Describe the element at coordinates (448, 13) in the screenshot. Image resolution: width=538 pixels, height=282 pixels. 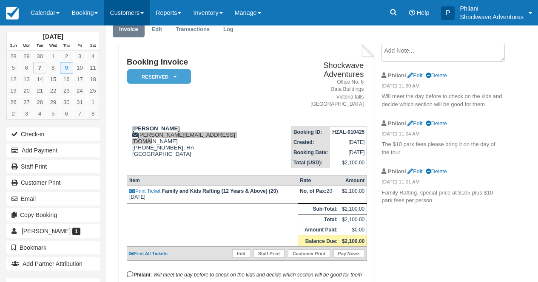
I see `div: P` at that location.